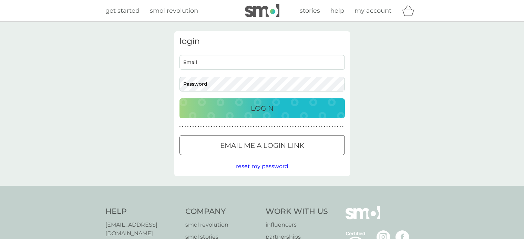  What do you see at coordinates (262, 146) in the screenshot?
I see `p: Email me a login link` at bounding box center [262, 146].